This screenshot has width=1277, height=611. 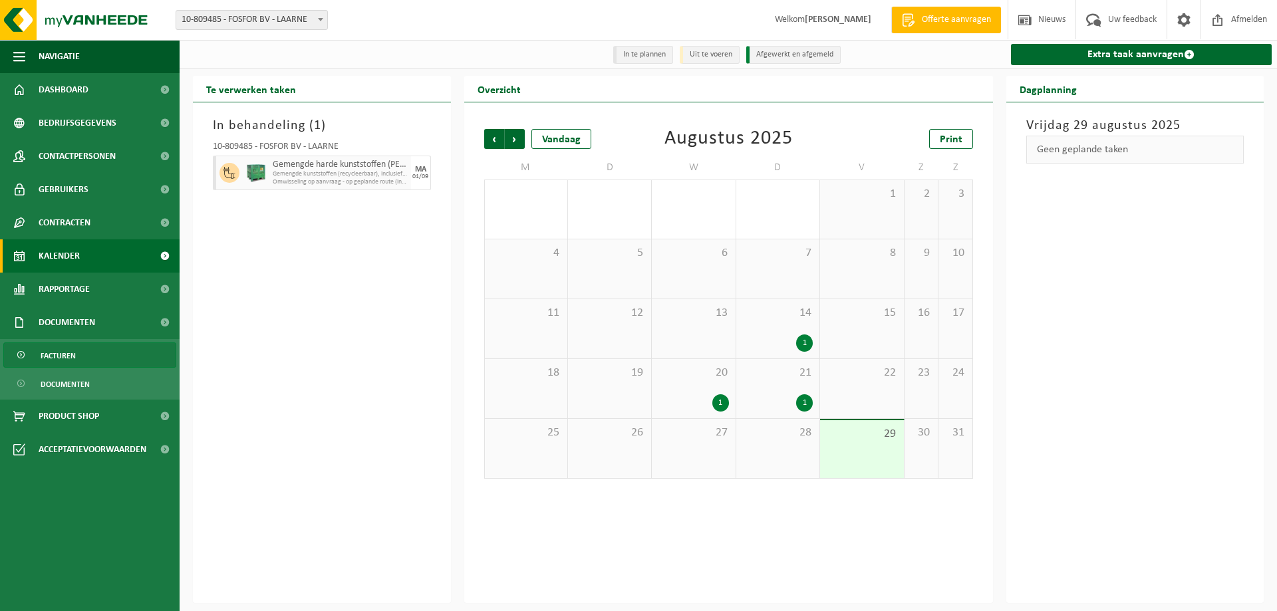 I want to click on span: 8, so click(x=862, y=253).